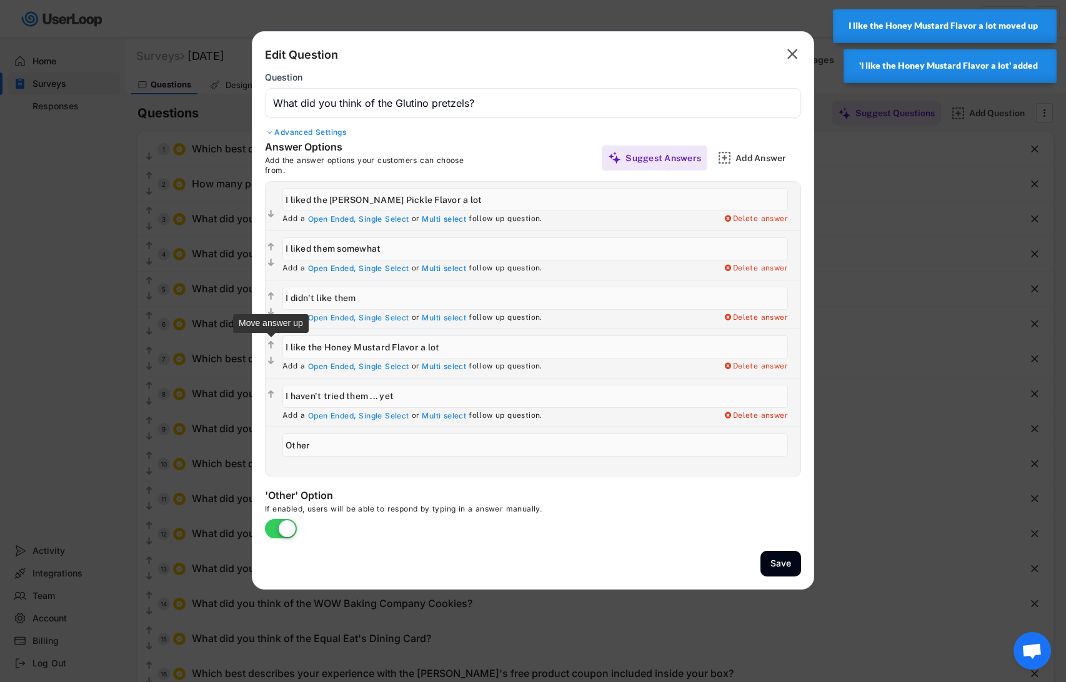  Describe the element at coordinates (374, 165) in the screenshot. I see `div: Add the answer options your customers can choose from.` at that location.